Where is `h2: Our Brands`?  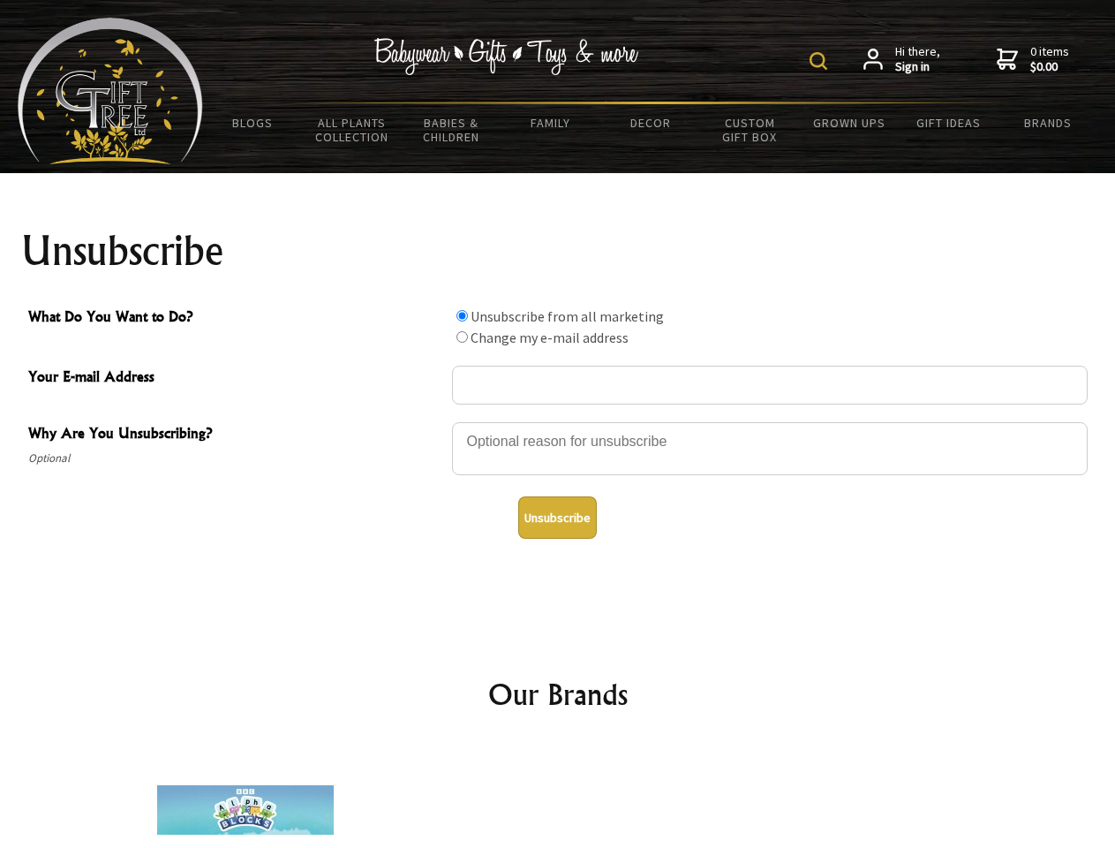 h2: Our Brands is located at coordinates (558, 694).